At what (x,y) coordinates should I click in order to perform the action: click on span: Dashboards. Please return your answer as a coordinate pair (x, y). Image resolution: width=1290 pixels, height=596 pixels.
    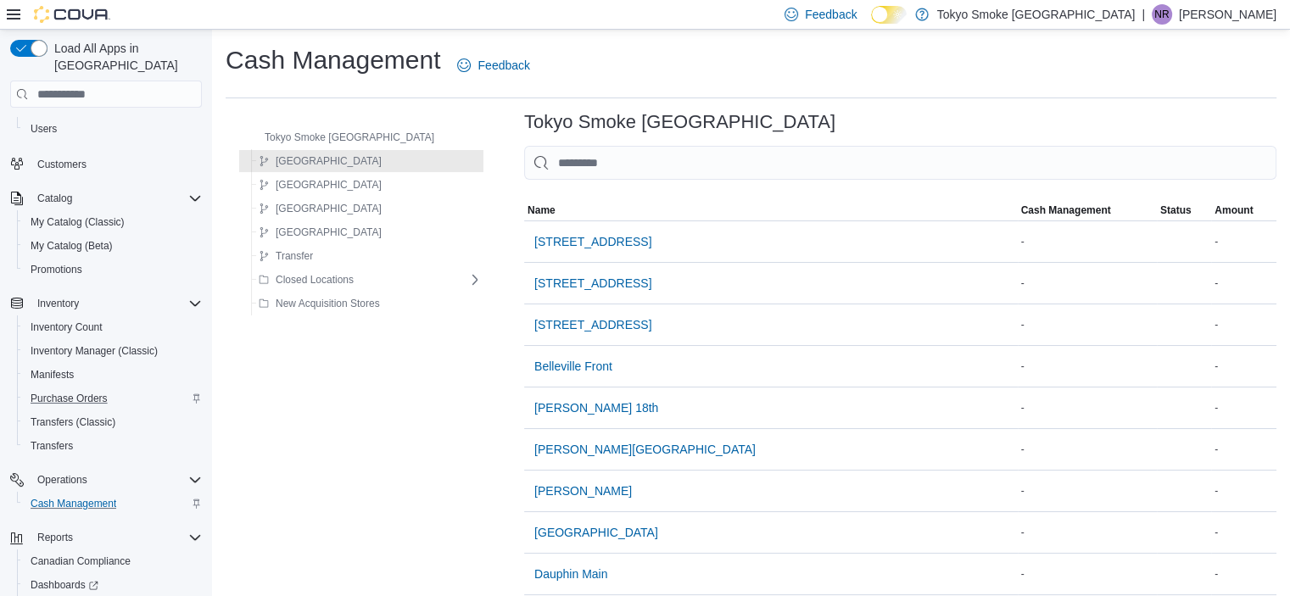
    Looking at the image, I should click on (64, 585).